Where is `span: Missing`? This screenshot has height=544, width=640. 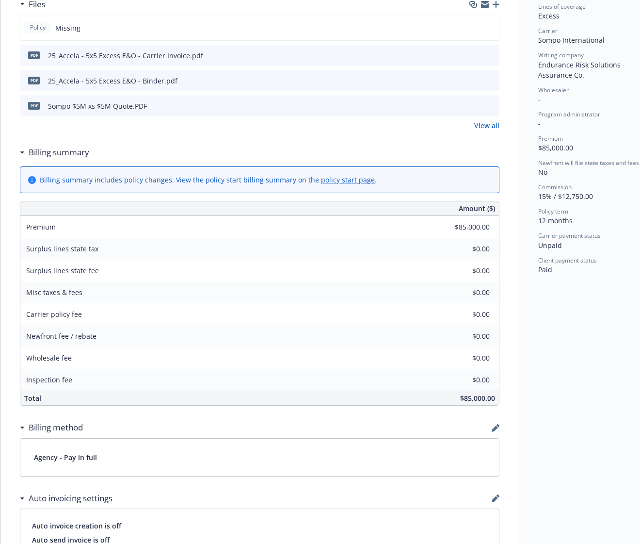
span: Missing is located at coordinates (68, 28).